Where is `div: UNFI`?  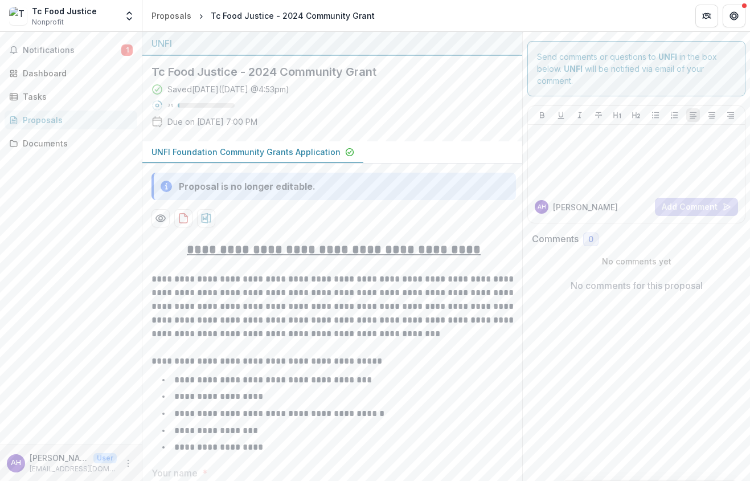 div: UNFI is located at coordinates (332, 43).